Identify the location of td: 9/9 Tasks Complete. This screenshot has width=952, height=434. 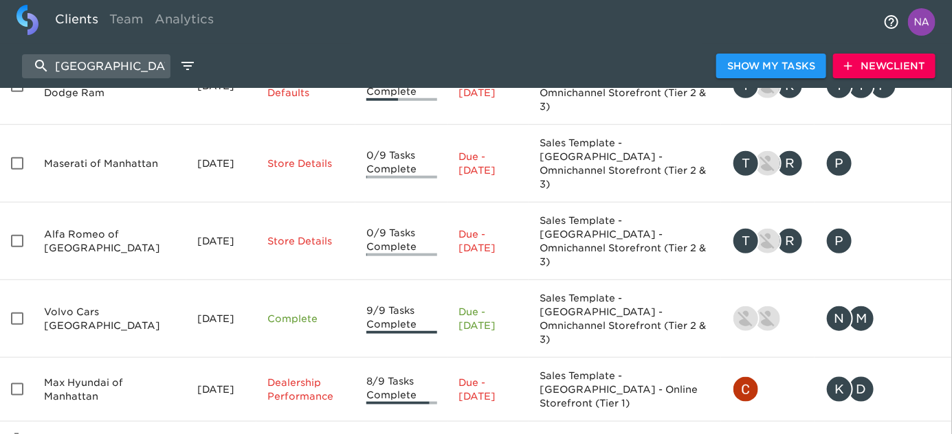
(401, 319).